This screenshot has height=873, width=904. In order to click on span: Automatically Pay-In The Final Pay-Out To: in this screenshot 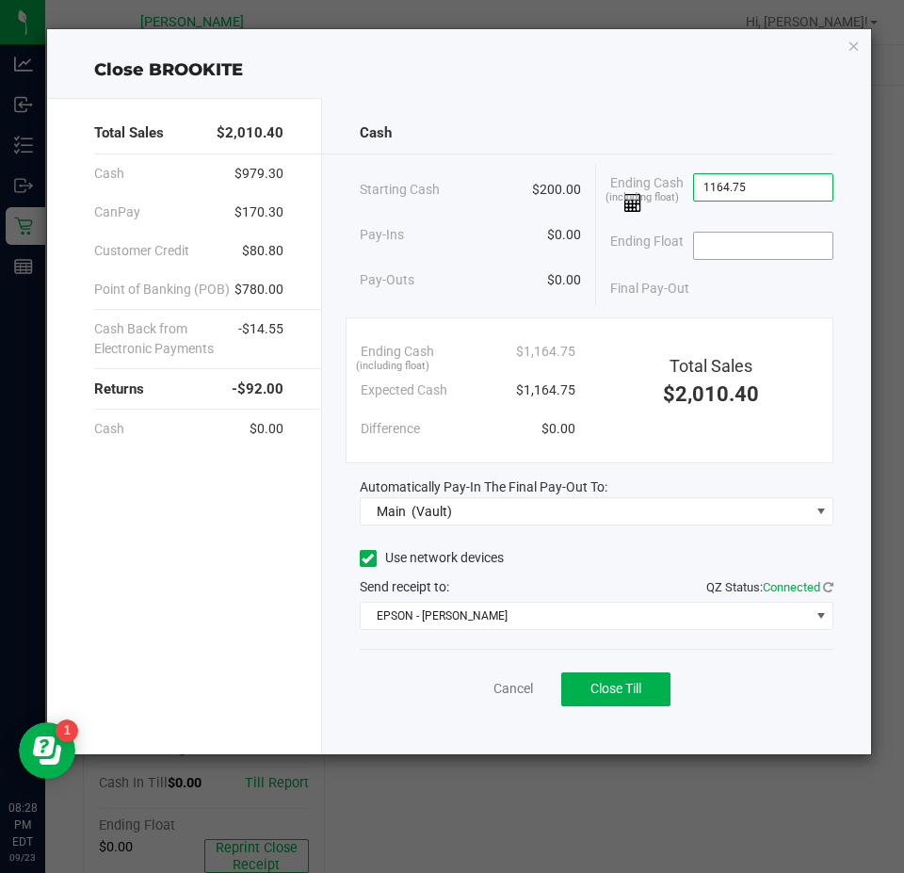, I will do `click(483, 487)`.